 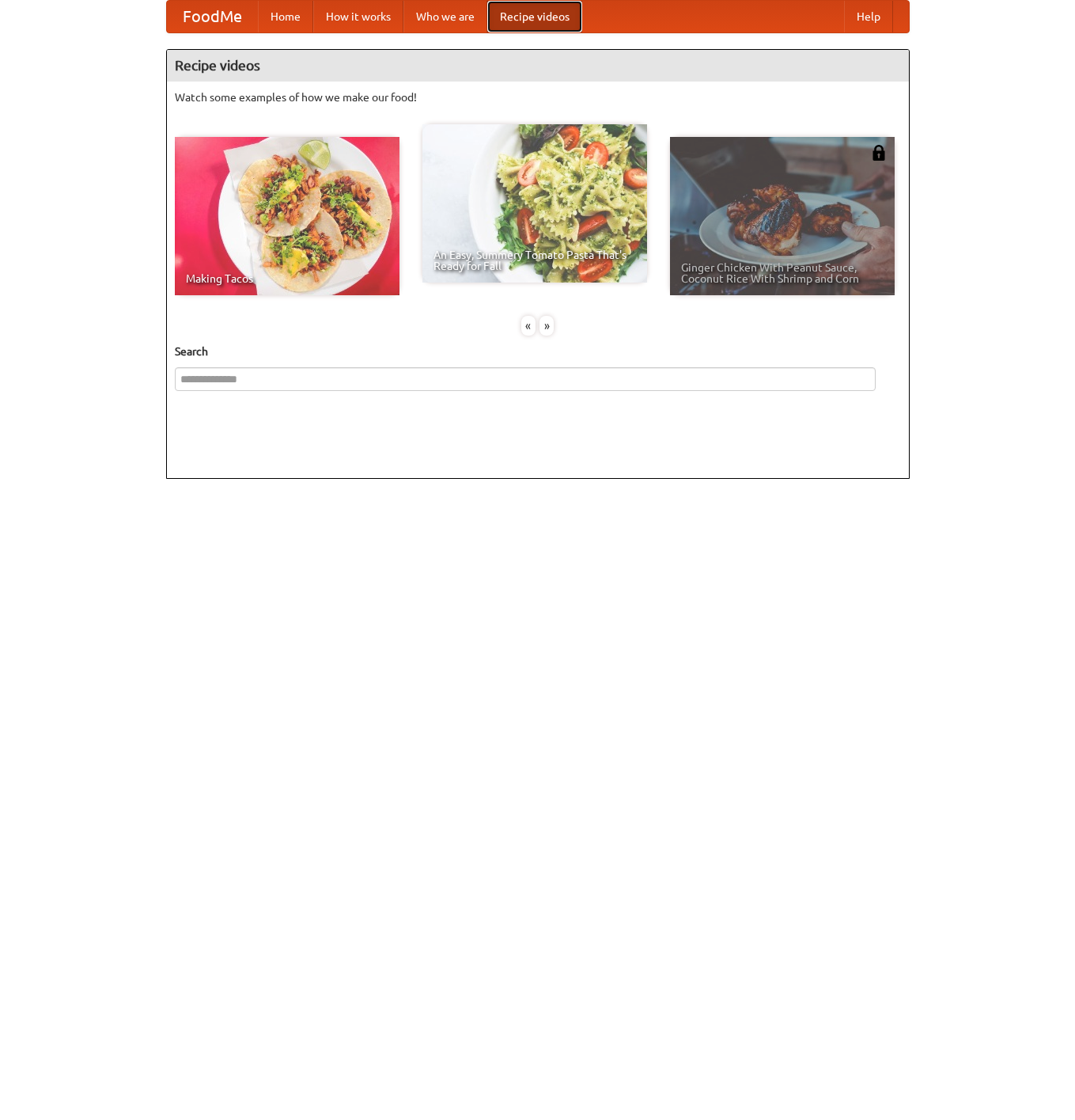 I want to click on a: An Easy, Summery Tomato Pasta That's Ready for Fall, so click(x=535, y=203).